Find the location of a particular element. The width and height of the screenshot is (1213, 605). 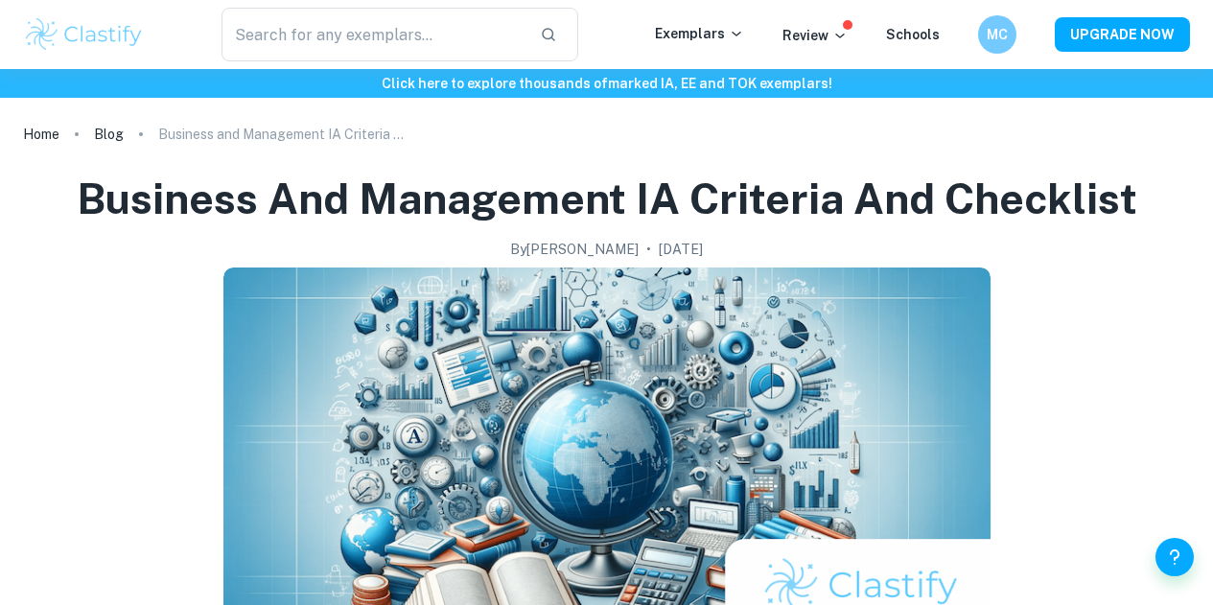

p: Review is located at coordinates (815, 35).